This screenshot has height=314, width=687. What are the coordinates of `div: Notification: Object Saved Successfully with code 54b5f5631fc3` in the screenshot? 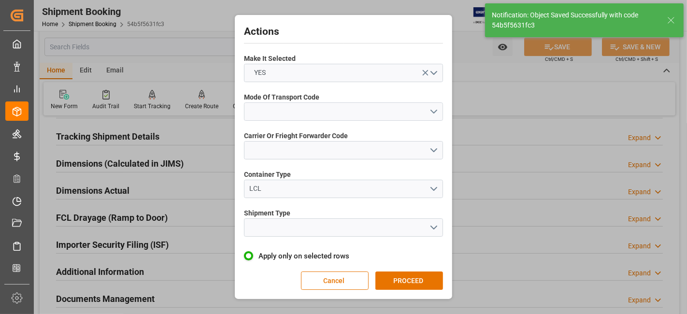 It's located at (575, 20).